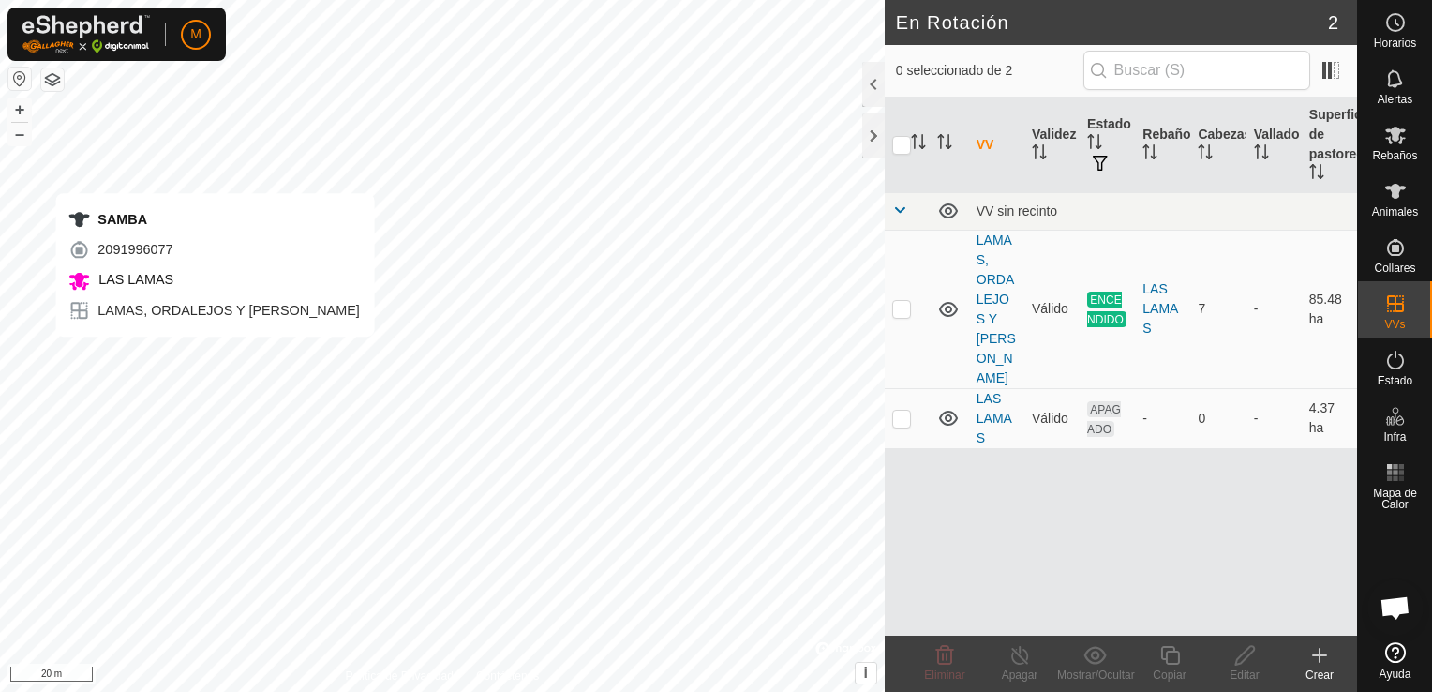 The image size is (1432, 692). What do you see at coordinates (1396, 607) in the screenshot?
I see `div: Chat abierto` at bounding box center [1396, 607].